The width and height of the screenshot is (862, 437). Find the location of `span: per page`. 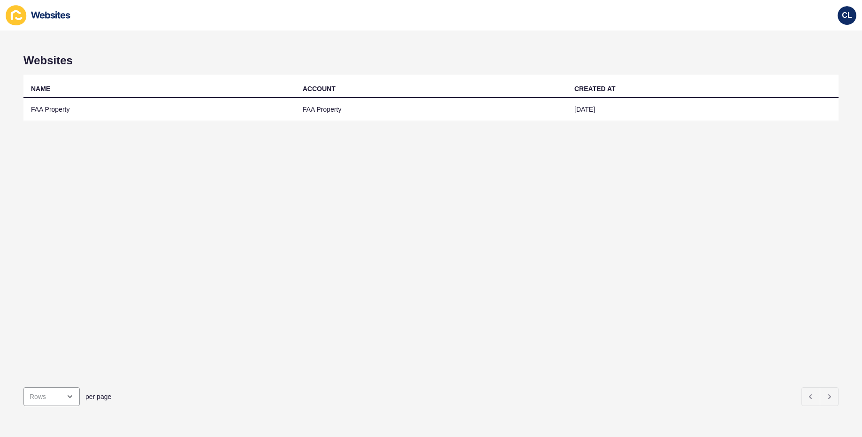

span: per page is located at coordinates (98, 396).